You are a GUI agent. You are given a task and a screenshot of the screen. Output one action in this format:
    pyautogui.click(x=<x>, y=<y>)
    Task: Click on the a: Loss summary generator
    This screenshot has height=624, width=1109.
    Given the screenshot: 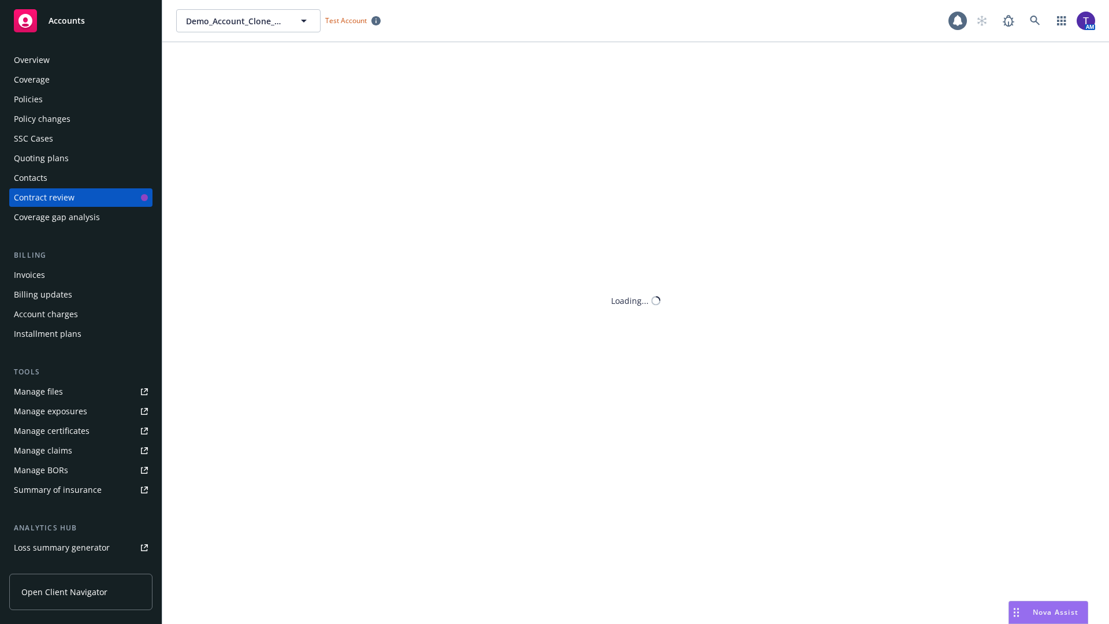 What is the action you would take?
    pyautogui.click(x=81, y=548)
    